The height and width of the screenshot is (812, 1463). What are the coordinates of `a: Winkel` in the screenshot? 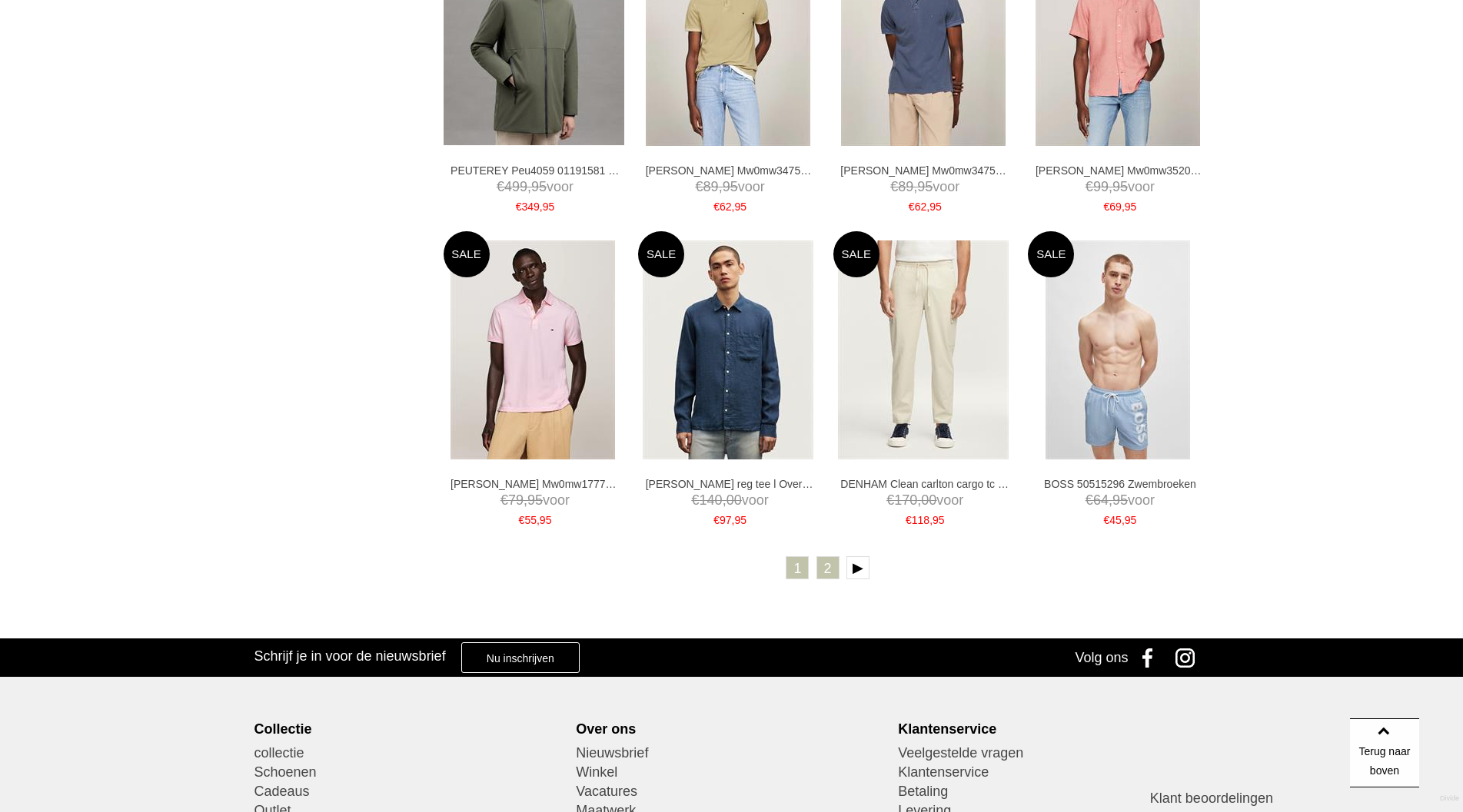 It's located at (731, 772).